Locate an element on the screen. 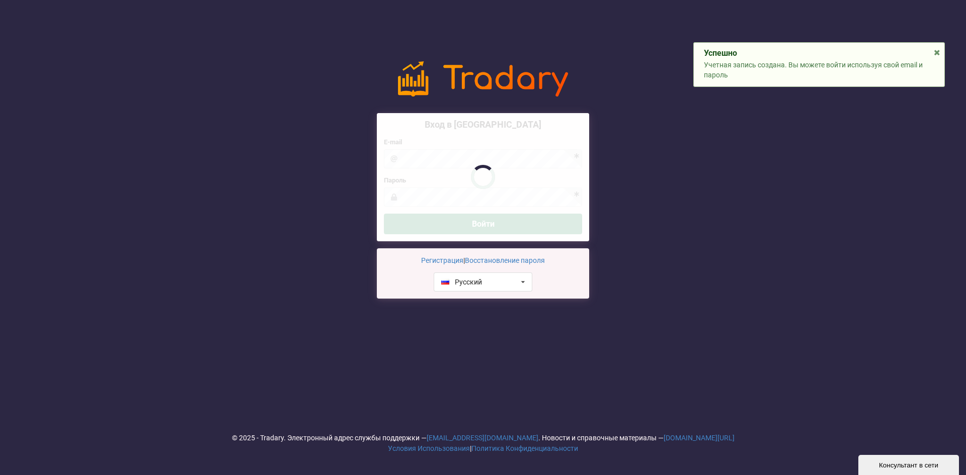 The width and height of the screenshot is (966, 475). img: logo-noslogan-1ad60627477bfbe4b251f00f67da6d4e.png is located at coordinates (483, 79).